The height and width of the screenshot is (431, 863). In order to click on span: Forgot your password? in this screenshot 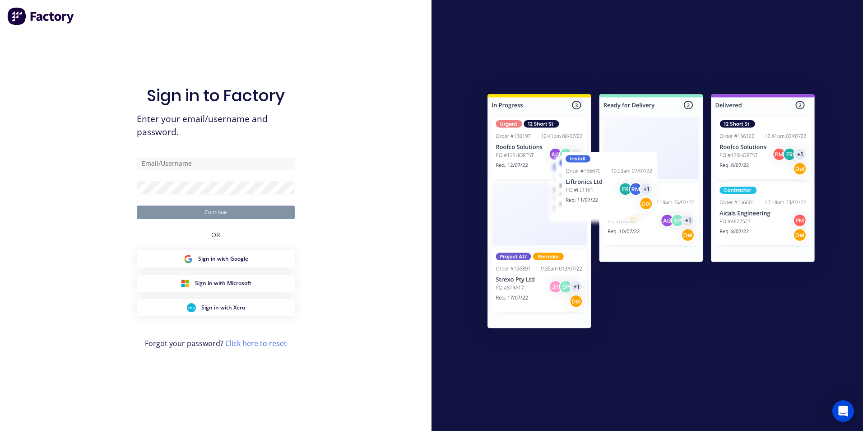, I will do `click(216, 343)`.